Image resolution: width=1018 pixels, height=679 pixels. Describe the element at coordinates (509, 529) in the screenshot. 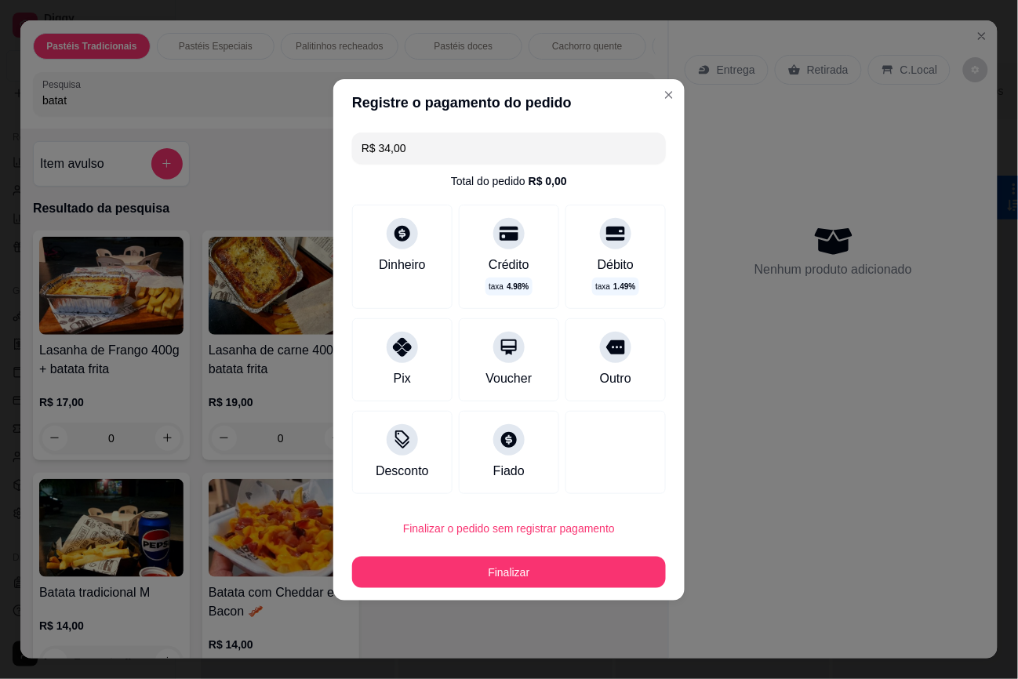

I see `button: Finalizar o pedido sem registrar pagamento` at that location.